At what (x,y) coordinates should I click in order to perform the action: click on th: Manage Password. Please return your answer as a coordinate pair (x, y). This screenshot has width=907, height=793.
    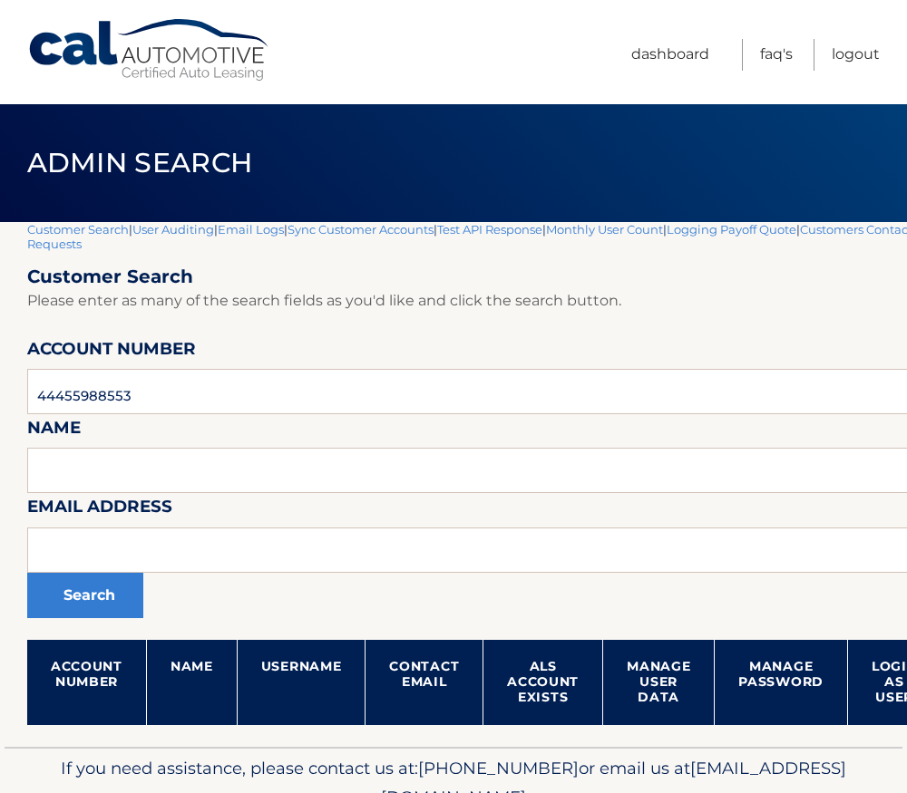
    Looking at the image, I should click on (781, 683).